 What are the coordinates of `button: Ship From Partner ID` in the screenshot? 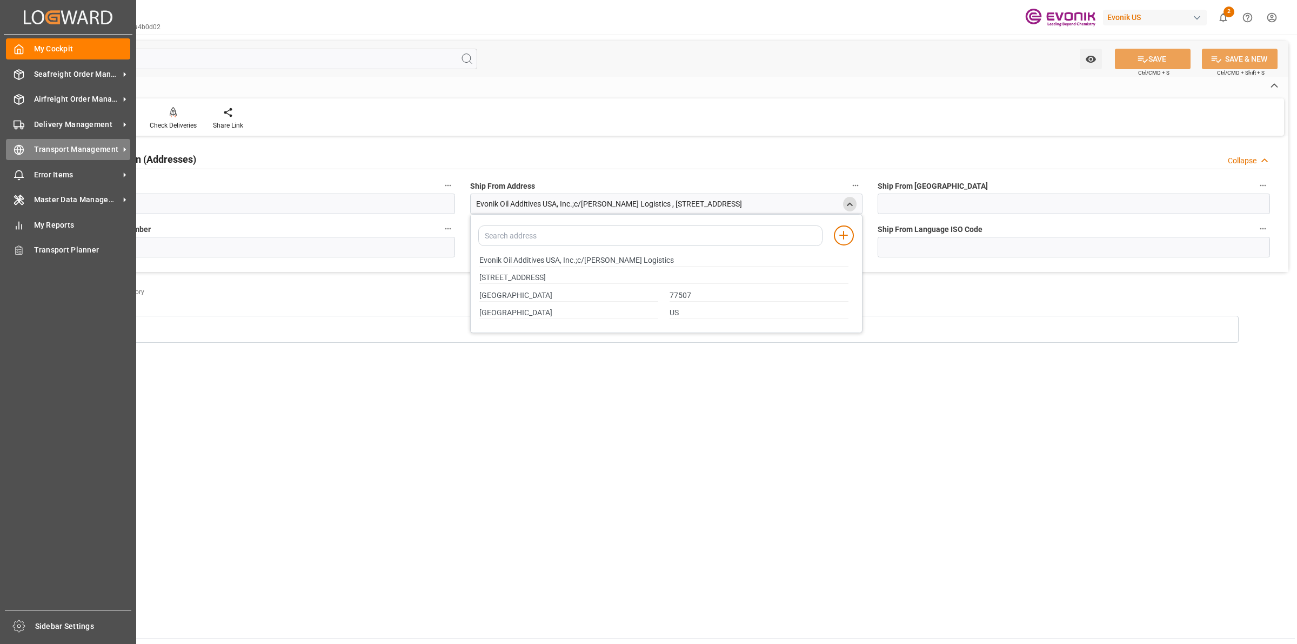 It's located at (448, 185).